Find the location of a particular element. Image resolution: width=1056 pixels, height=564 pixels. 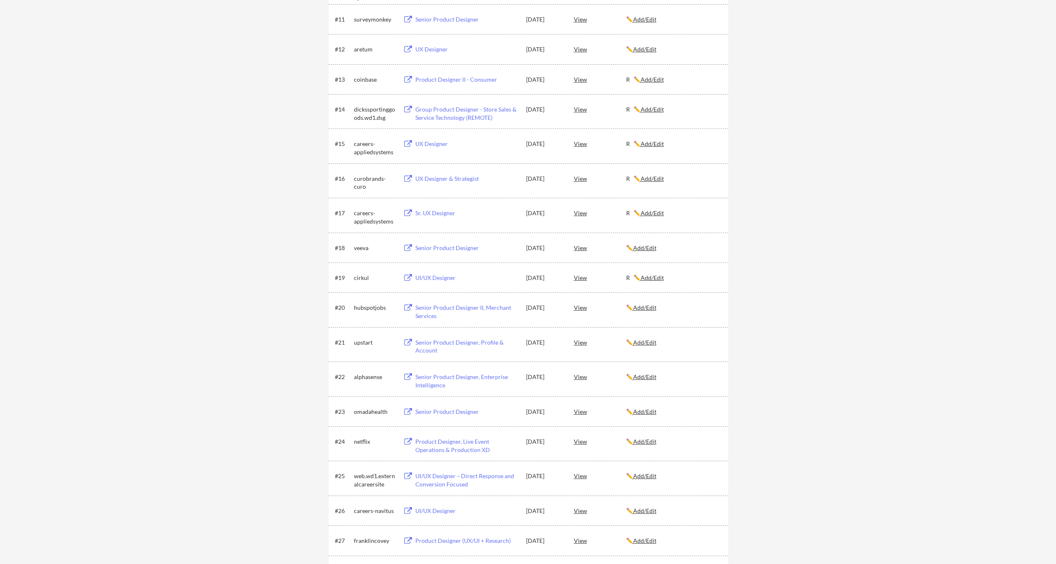

div: #19 is located at coordinates (343, 278).